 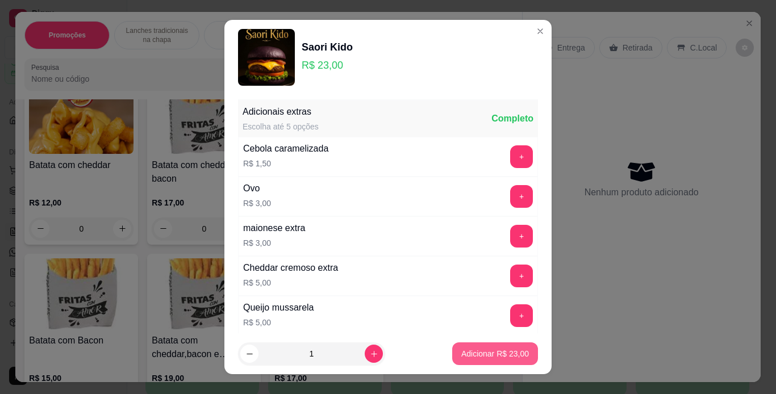 What do you see at coordinates (290, 268) in the screenshot?
I see `div: Cheddar cremoso extra` at bounding box center [290, 268].